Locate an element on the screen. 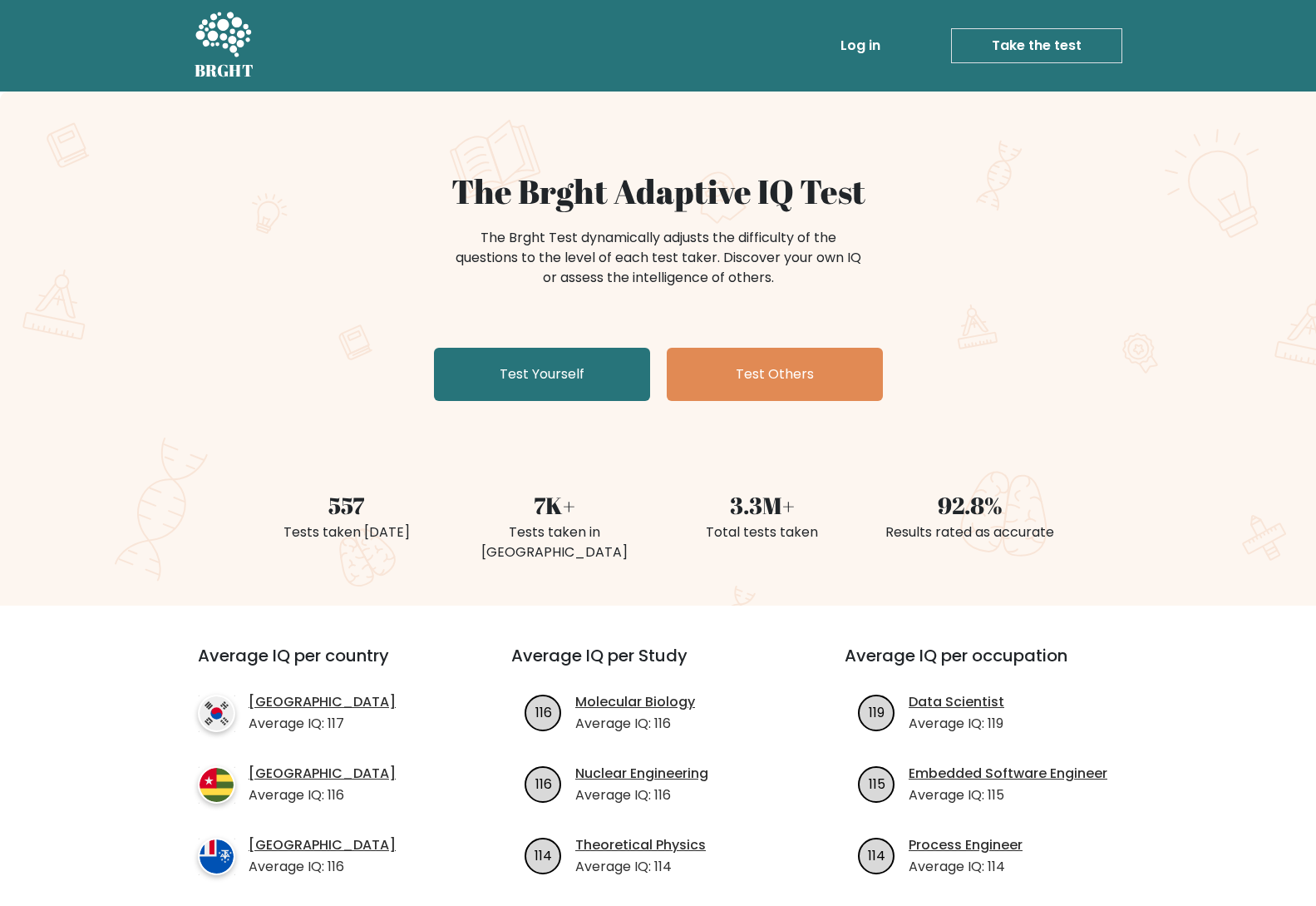 The width and height of the screenshot is (1316, 906). h3: Average IQ per country is located at coordinates (324, 665).